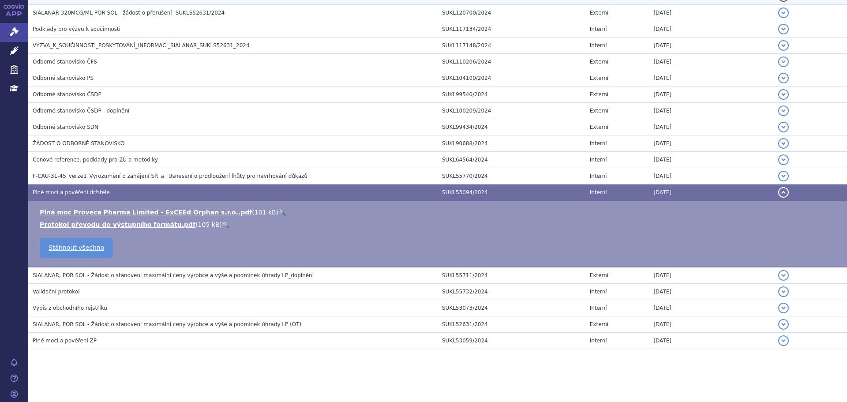 Image resolution: width=847 pixels, height=402 pixels. I want to click on span: Cenové reference, podklady pro ZÚ a metodiky, so click(95, 160).